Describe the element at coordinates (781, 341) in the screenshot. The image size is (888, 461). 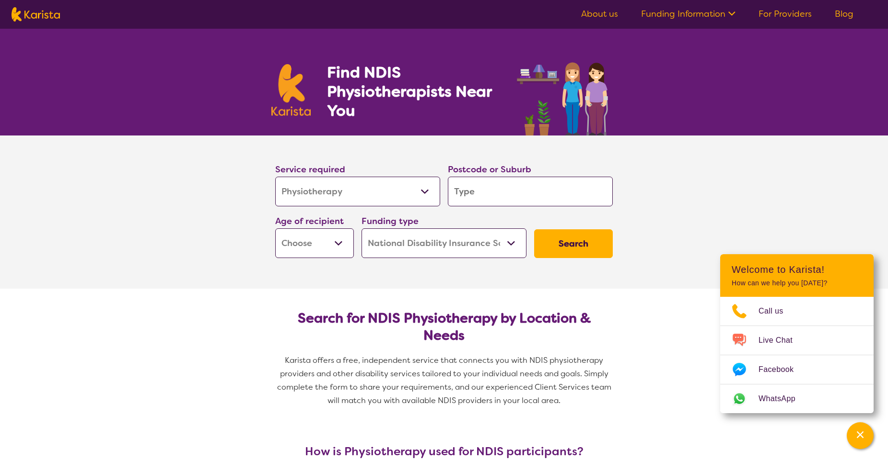
I see `span: Live Chat` at that location.